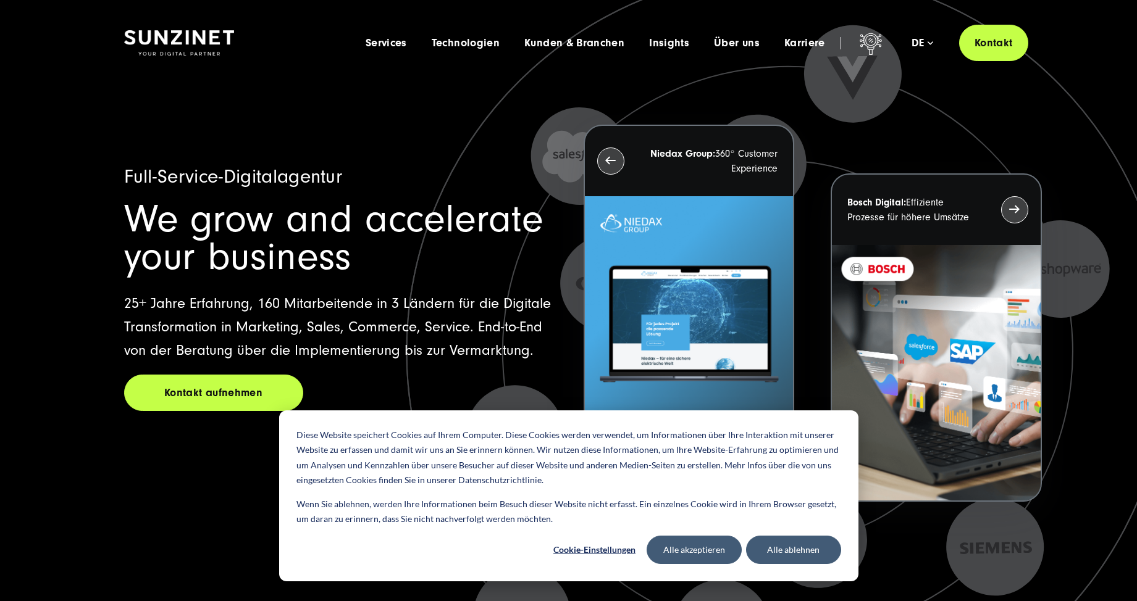 This screenshot has height=601, width=1137. I want to click on button: Cookie-Einstellungen, so click(595, 550).